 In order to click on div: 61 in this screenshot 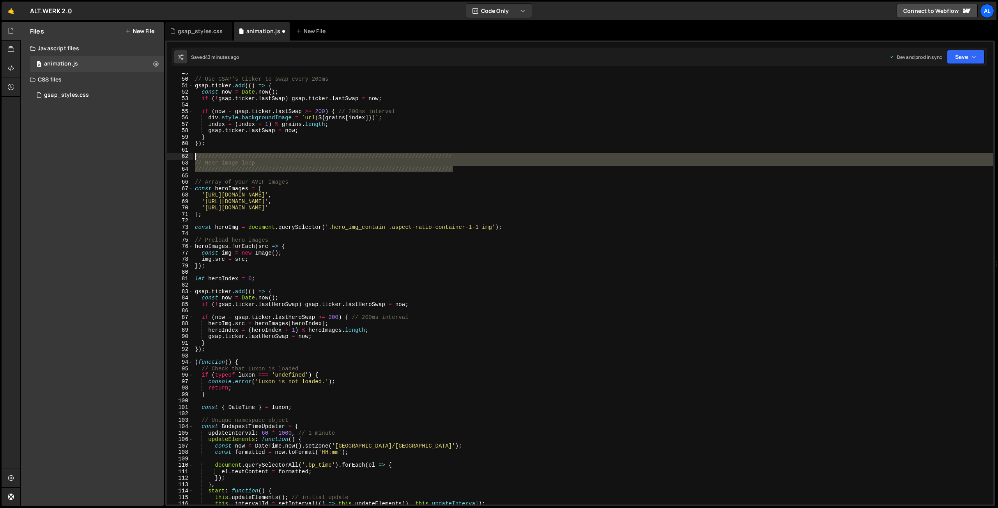, I will do `click(180, 150)`.